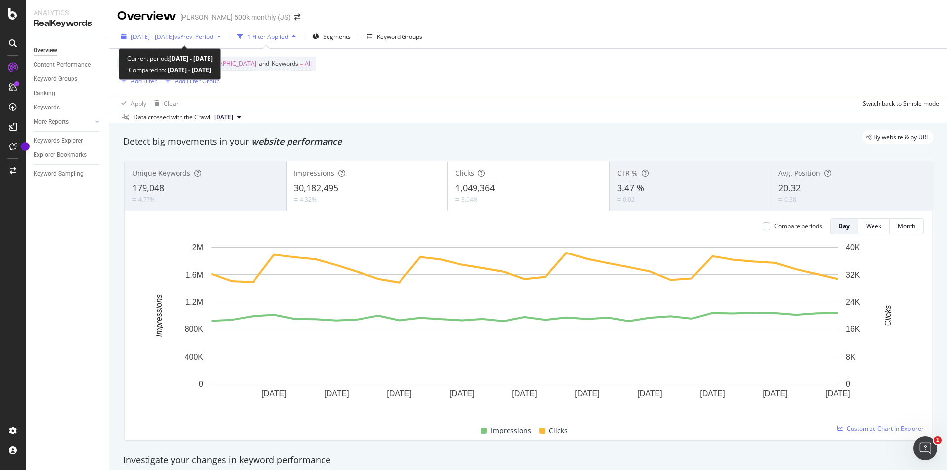 The height and width of the screenshot is (470, 947). Describe the element at coordinates (198, 247) in the screenshot. I see `text: 2M` at that location.